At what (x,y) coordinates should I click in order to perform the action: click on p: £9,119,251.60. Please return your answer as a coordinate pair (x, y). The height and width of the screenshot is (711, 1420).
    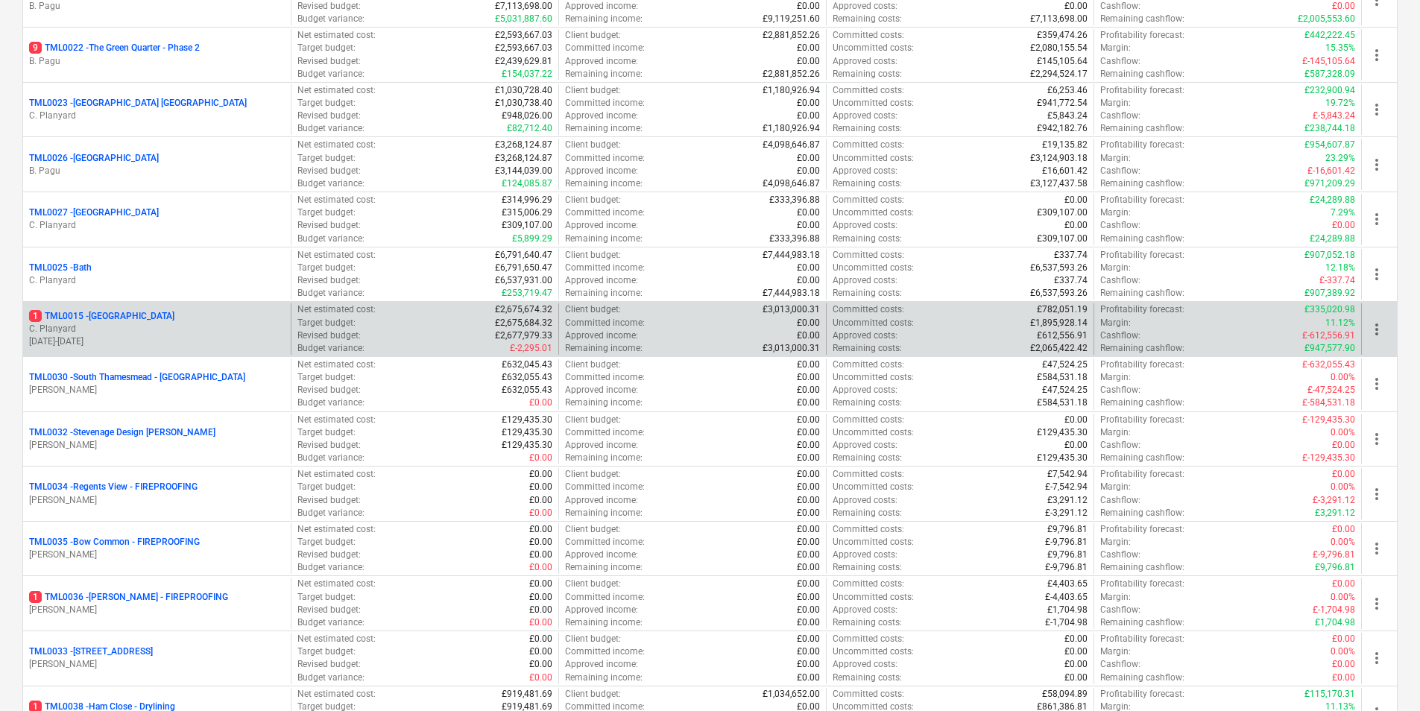
    Looking at the image, I should click on (791, 19).